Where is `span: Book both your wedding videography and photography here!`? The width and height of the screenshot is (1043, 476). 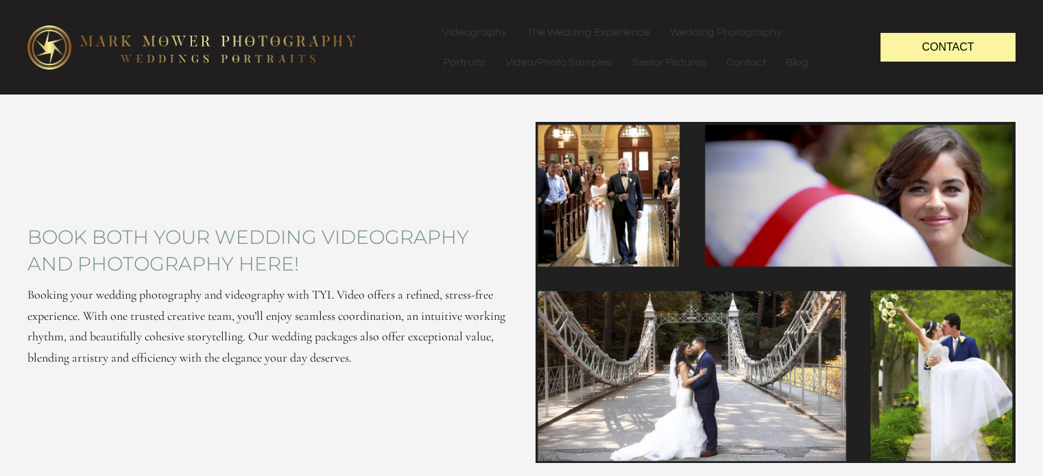 span: Book both your wedding videography and photography here! is located at coordinates (267, 251).